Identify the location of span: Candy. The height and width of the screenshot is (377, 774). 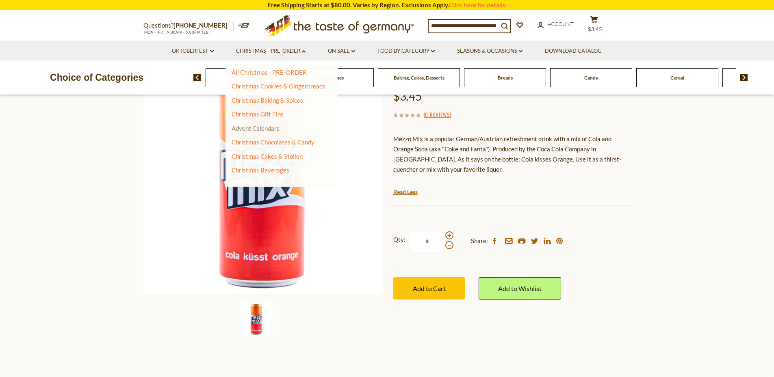
(591, 78).